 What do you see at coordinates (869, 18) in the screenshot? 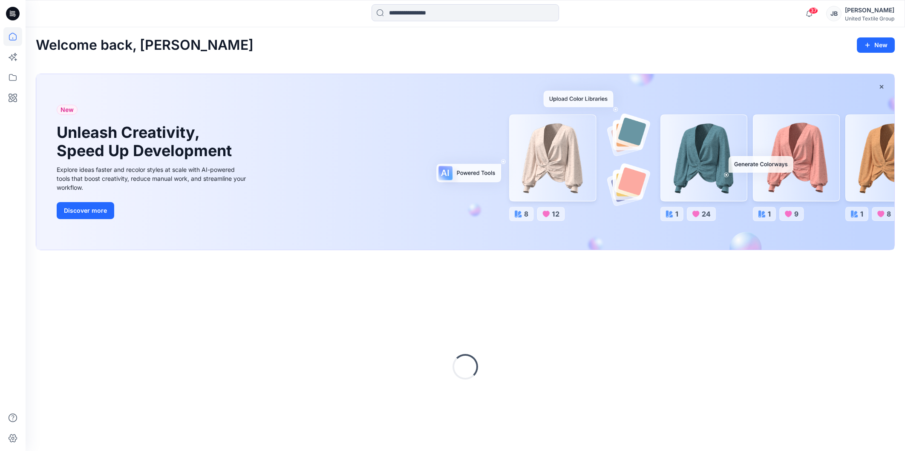
I see `div: United Textile Group` at bounding box center [869, 18].